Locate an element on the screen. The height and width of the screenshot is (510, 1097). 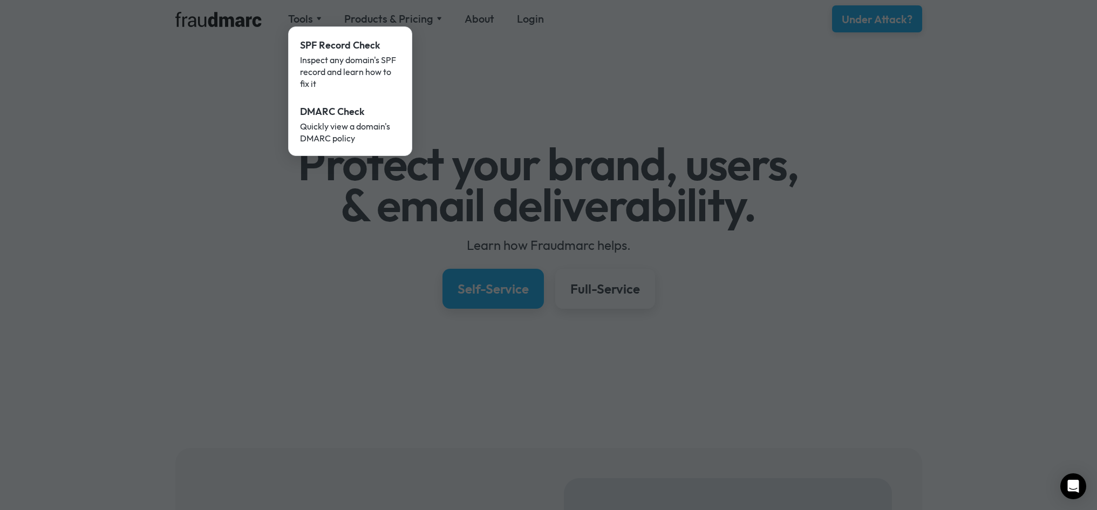
div: Open Intercom Messenger is located at coordinates (1074, 486).